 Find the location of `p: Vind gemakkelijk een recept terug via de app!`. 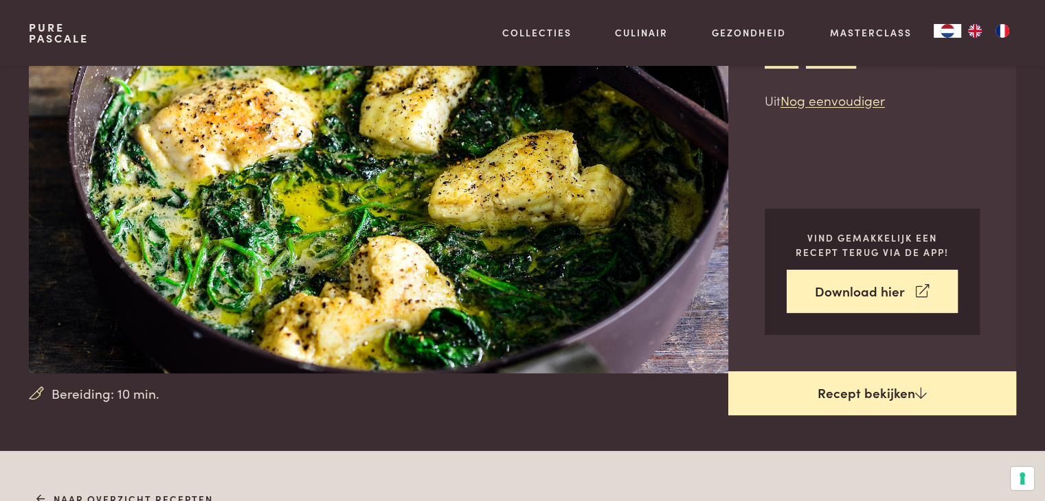

p: Vind gemakkelijk een recept terug via de app! is located at coordinates (872, 244).